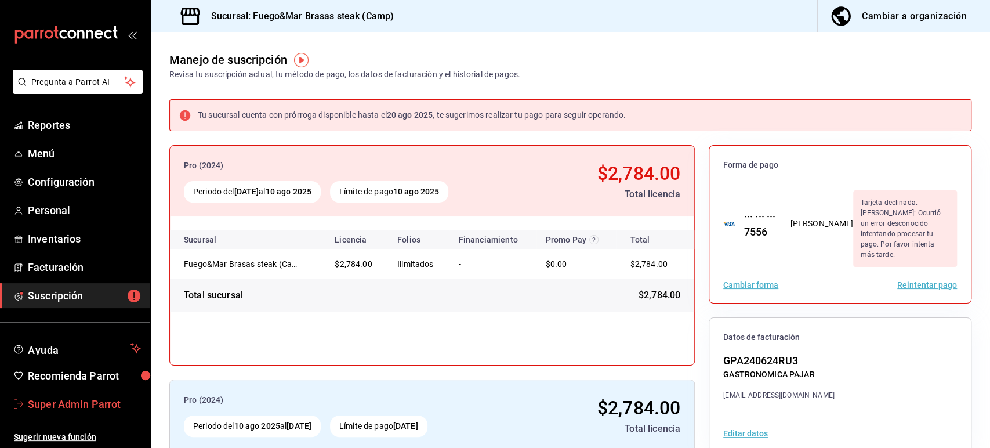  Describe the element at coordinates (84, 295) in the screenshot. I see `span: Suscripción` at that location.